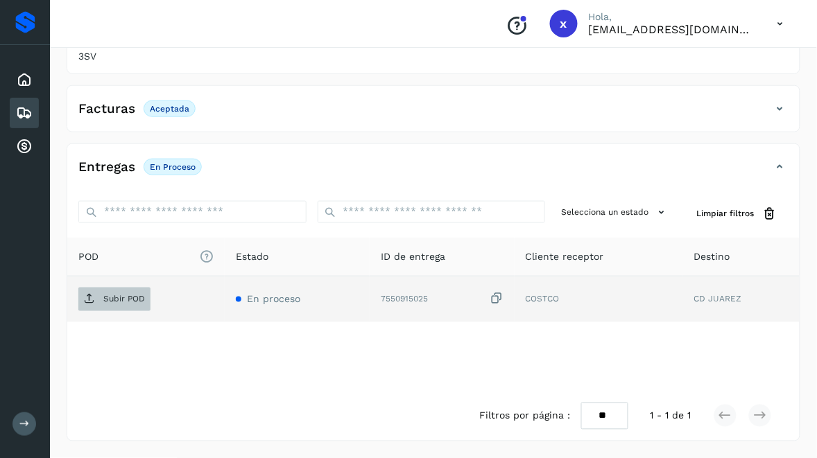  Describe the element at coordinates (433, 173) in the screenshot. I see `div: EntregasEn proceso` at that location.